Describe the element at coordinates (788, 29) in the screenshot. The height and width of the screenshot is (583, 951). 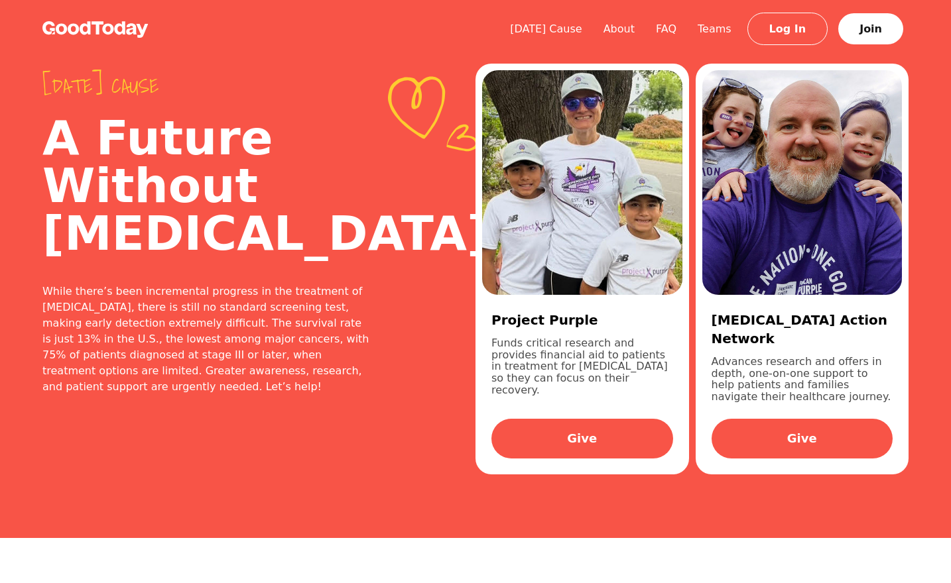
I see `a: Log In` at that location.